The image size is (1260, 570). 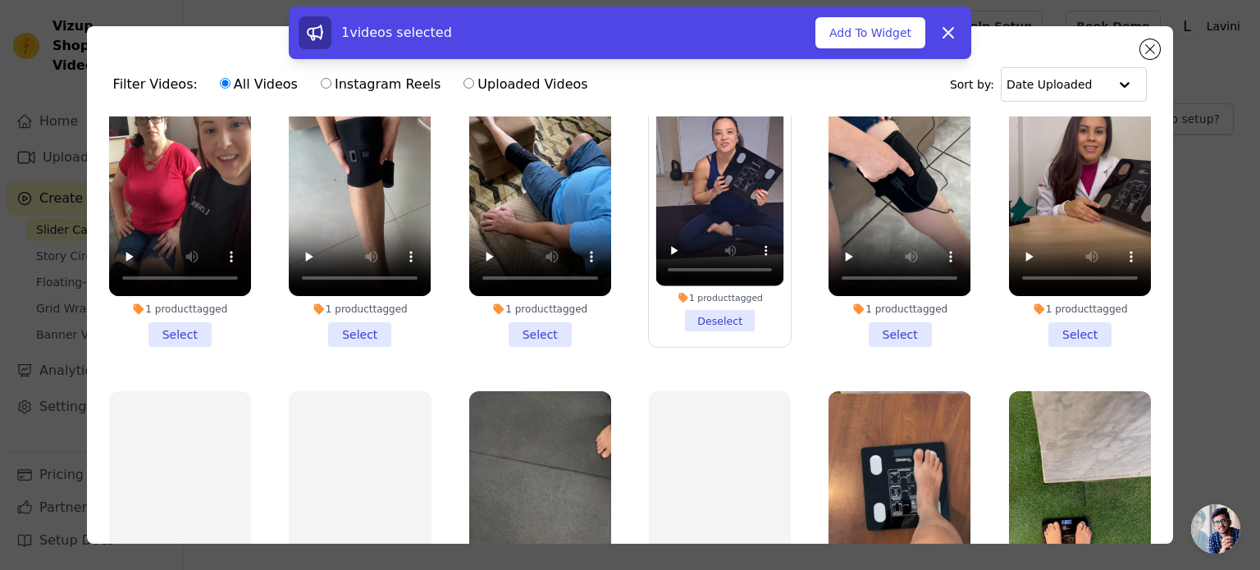 What do you see at coordinates (525, 84) in the screenshot?
I see `label: Uploaded Videos` at bounding box center [525, 84].